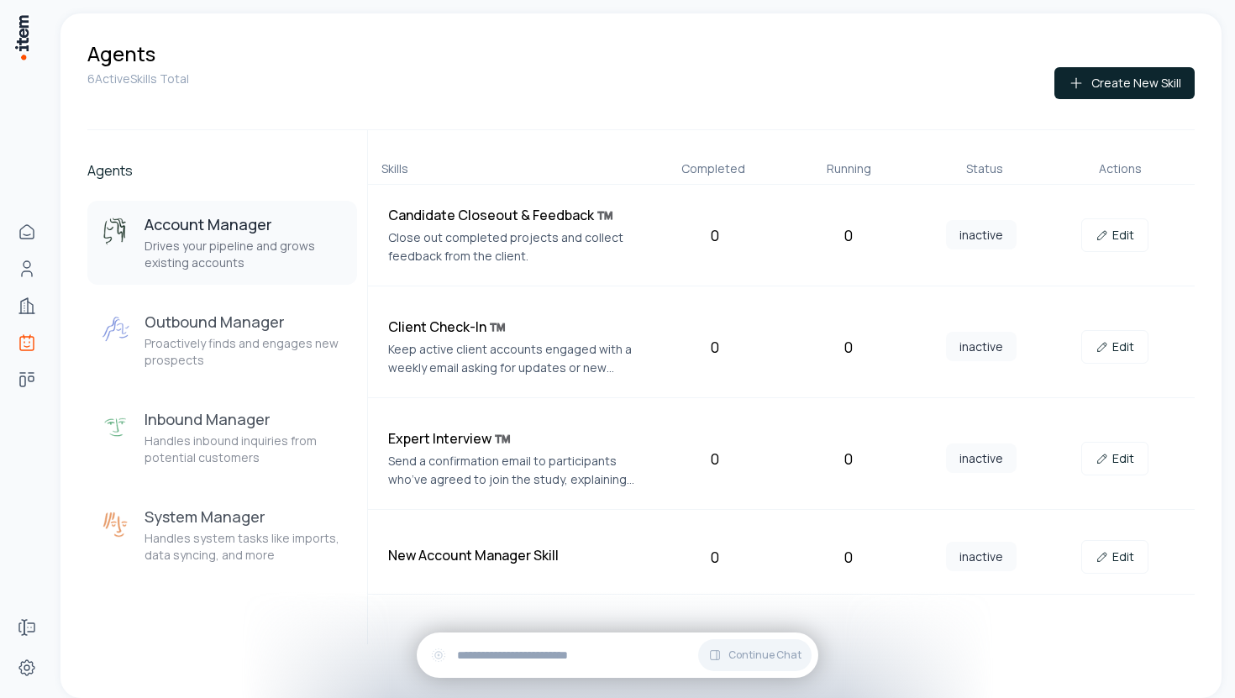 This screenshot has width=1235, height=698. Describe the element at coordinates (1124, 83) in the screenshot. I see `button: Create New Skill` at that location.